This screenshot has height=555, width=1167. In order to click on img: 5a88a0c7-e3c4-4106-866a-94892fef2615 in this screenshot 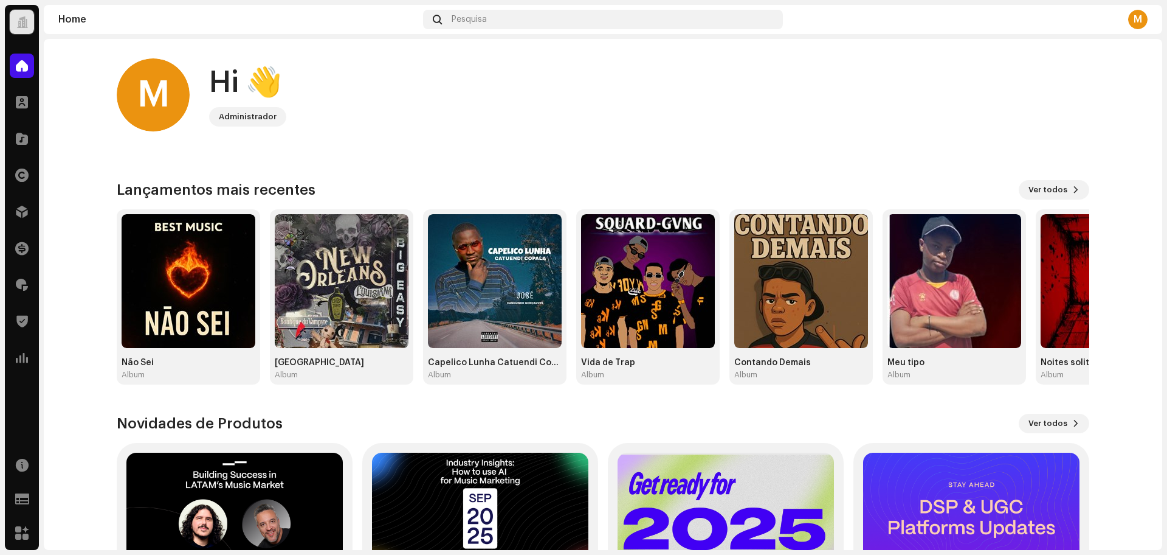, I will do `click(495, 281)`.